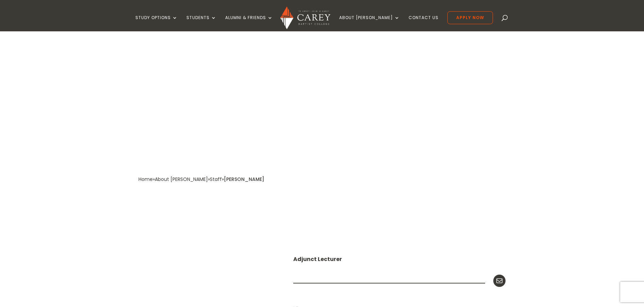  Describe the element at coordinates (424, 23) in the screenshot. I see `a: Contact Us` at that location.